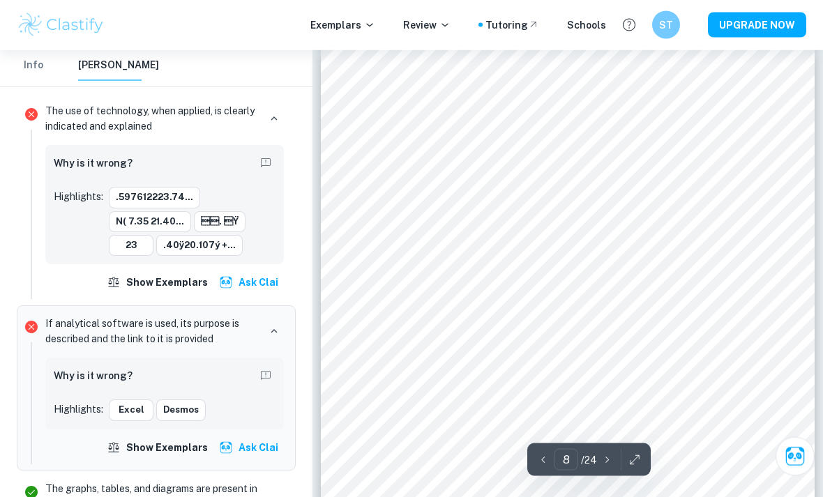 This screenshot has width=823, height=497. I want to click on p: Review, so click(427, 25).